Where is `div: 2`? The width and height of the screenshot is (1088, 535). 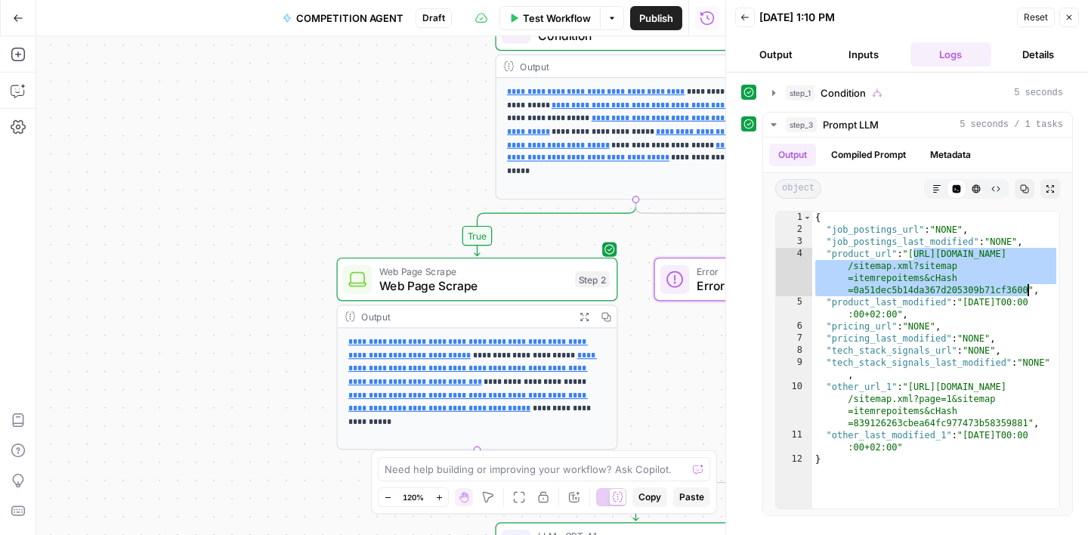 div: 2 is located at coordinates (794, 230).